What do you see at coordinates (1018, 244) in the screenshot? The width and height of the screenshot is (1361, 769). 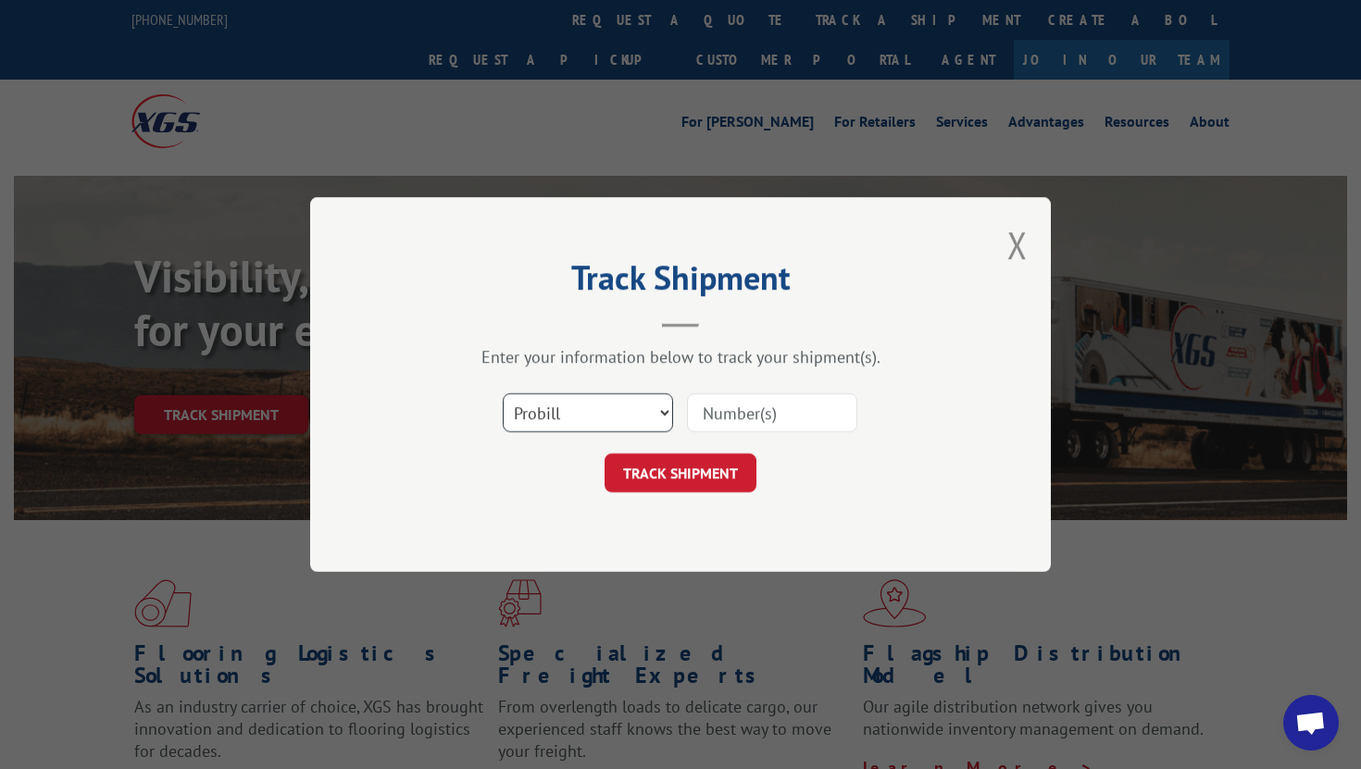 I see `button: Close modal` at bounding box center [1018, 244].